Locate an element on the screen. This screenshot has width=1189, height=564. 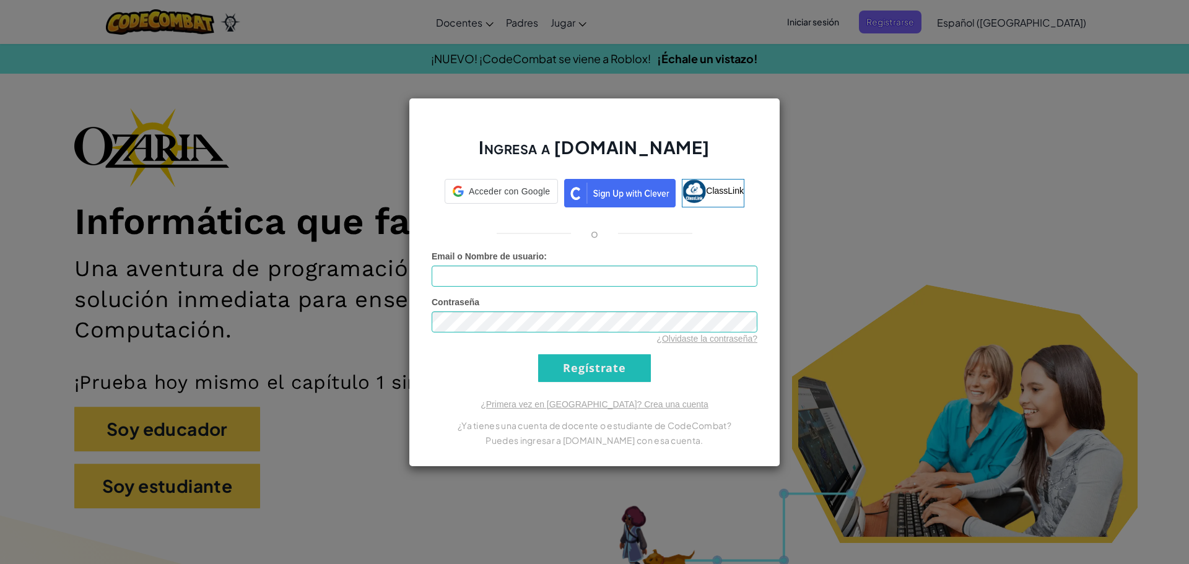
img: classlink-logo-small.png is located at coordinates (694, 191).